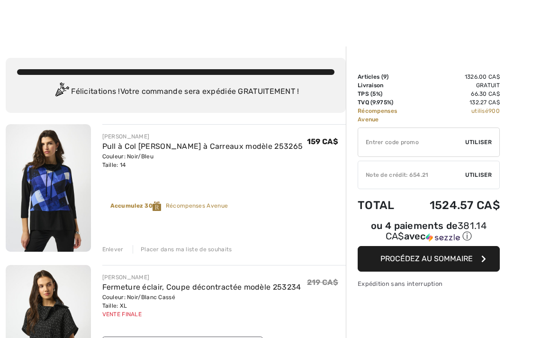 The height and width of the screenshot is (338, 559). What do you see at coordinates (113, 249) in the screenshot?
I see `div: Enlever` at bounding box center [113, 249].